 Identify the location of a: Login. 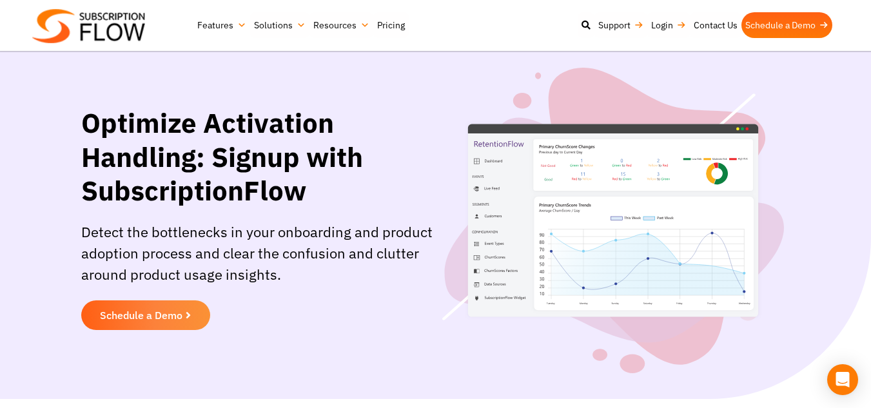
(669, 25).